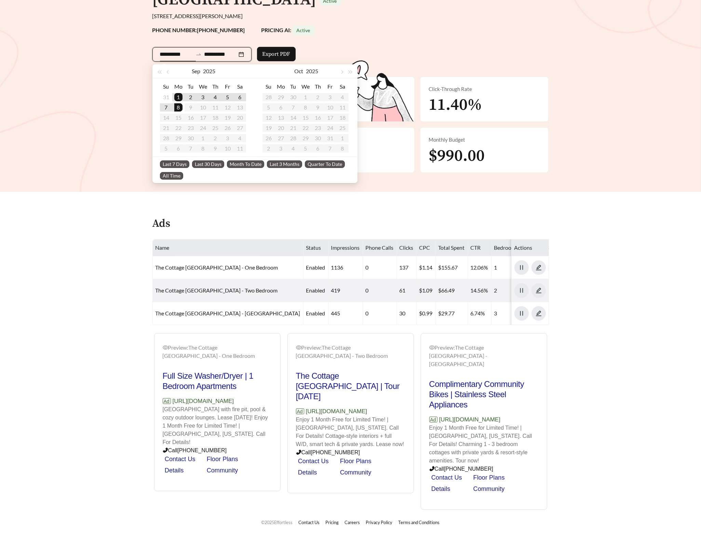 Image resolution: width=701 pixels, height=534 pixels. I want to click on td: 2025-09-01, so click(178, 97).